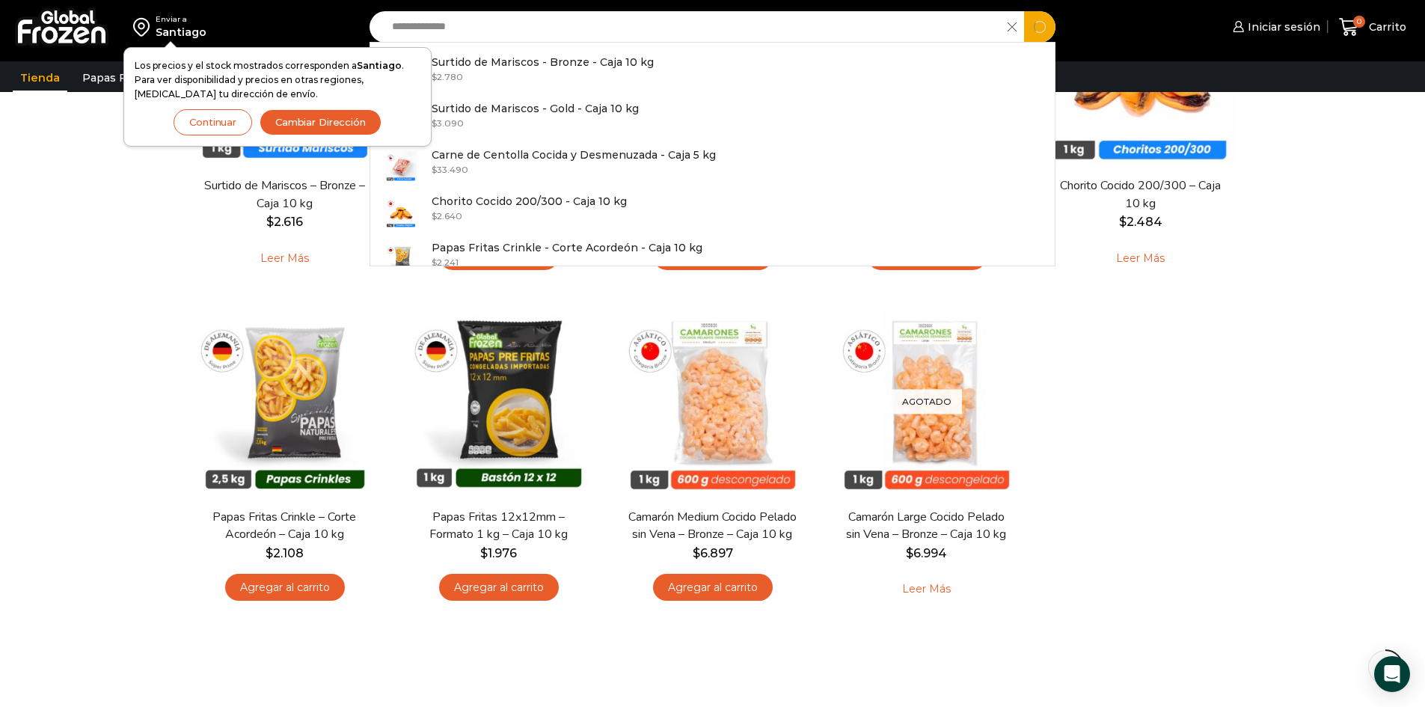 This screenshot has height=707, width=1425. What do you see at coordinates (284, 221) in the screenshot?
I see `bdi: 2.616` at bounding box center [284, 221].